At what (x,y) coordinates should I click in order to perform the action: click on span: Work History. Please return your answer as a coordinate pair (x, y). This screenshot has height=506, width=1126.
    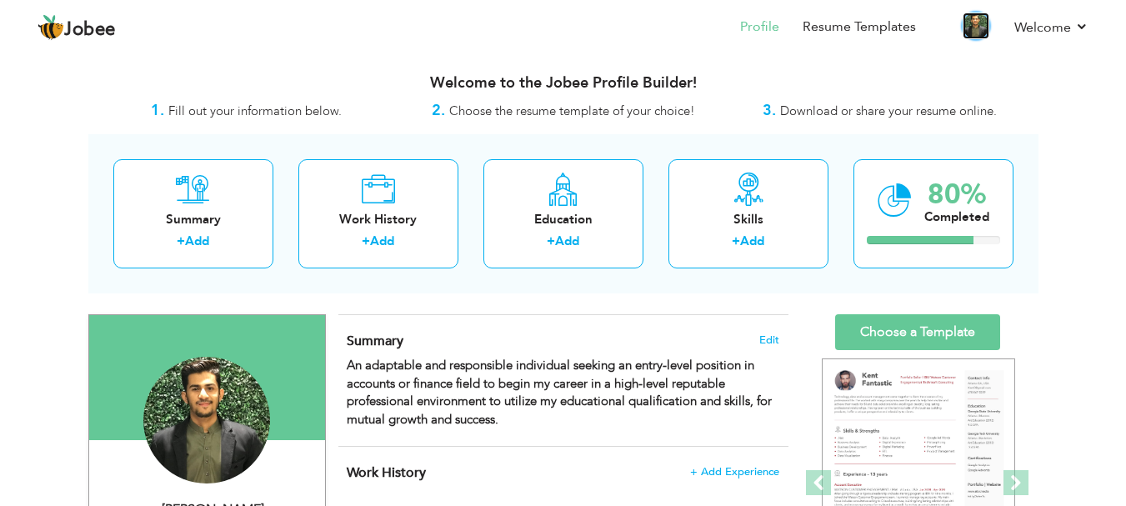
    Looking at the image, I should click on (386, 473).